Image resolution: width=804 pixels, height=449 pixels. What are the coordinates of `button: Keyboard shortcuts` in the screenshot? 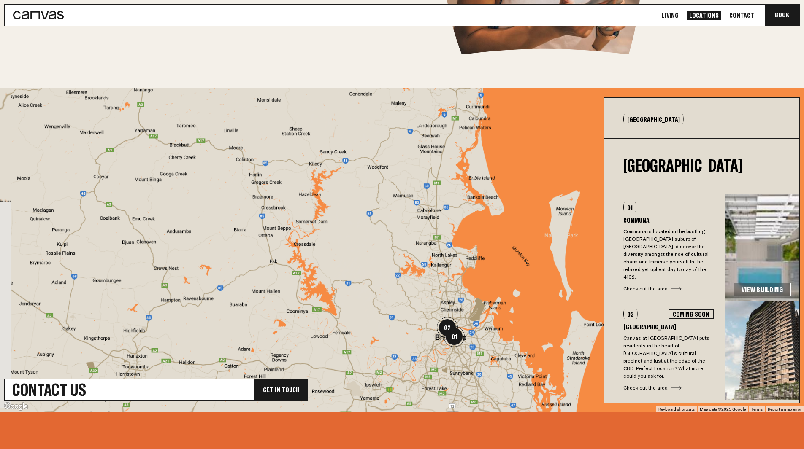 It's located at (677, 410).